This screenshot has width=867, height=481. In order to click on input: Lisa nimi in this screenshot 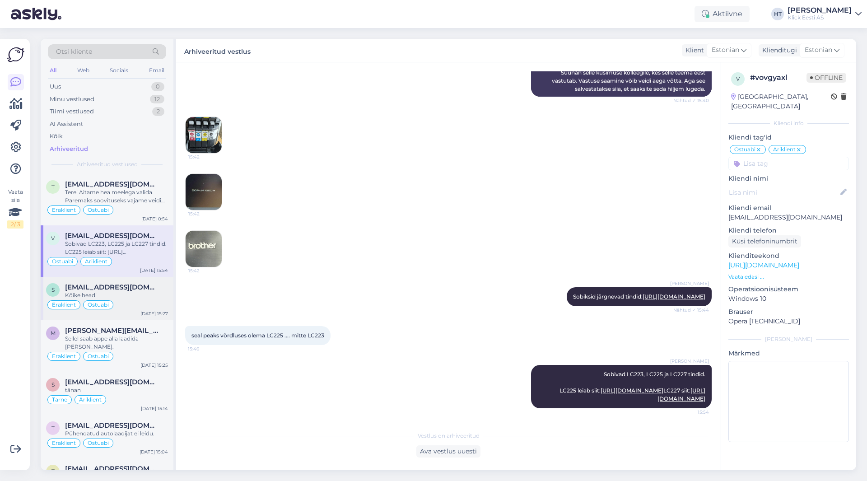, I will do `click(784, 192)`.